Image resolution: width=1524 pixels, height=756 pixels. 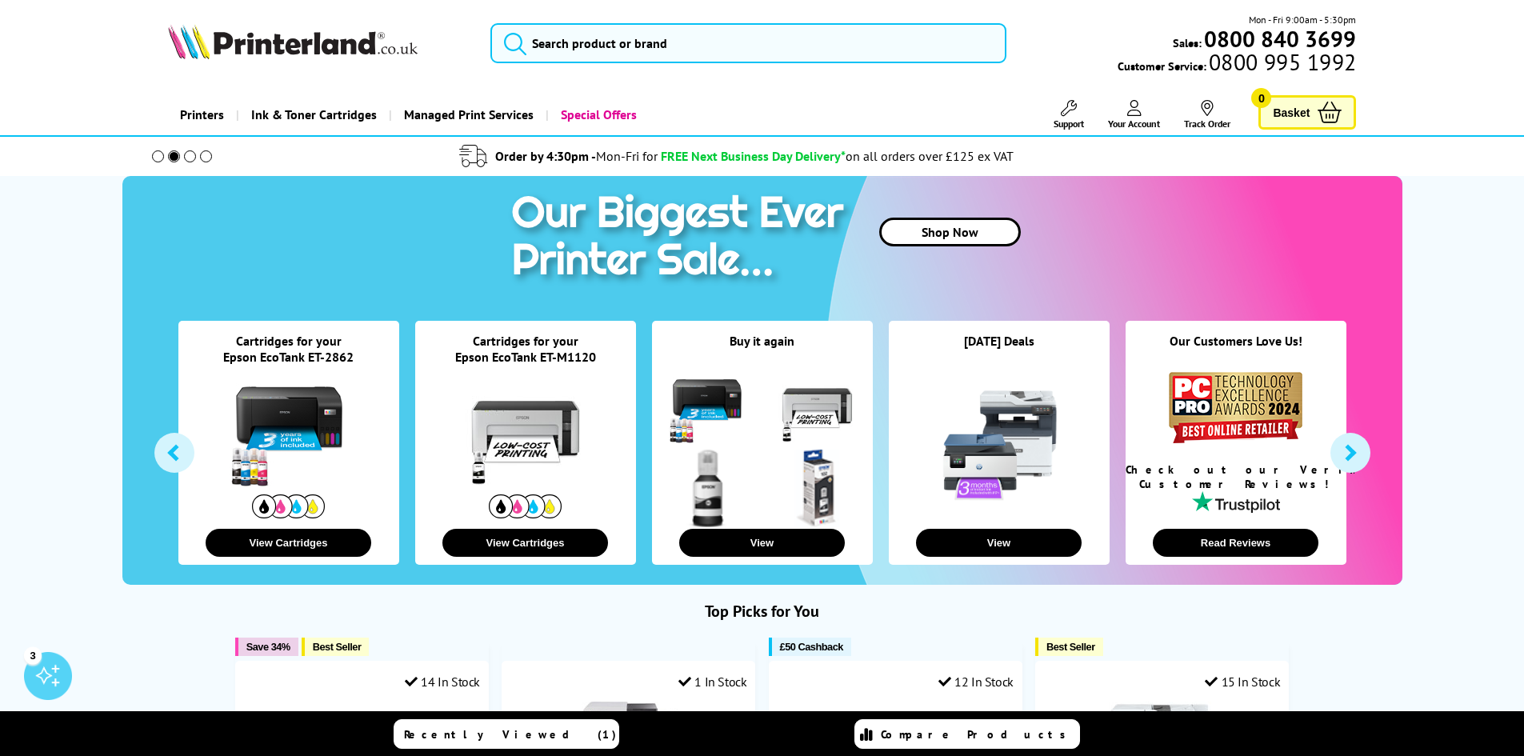 What do you see at coordinates (597, 114) in the screenshot?
I see `a: Special Offers` at bounding box center [597, 114].